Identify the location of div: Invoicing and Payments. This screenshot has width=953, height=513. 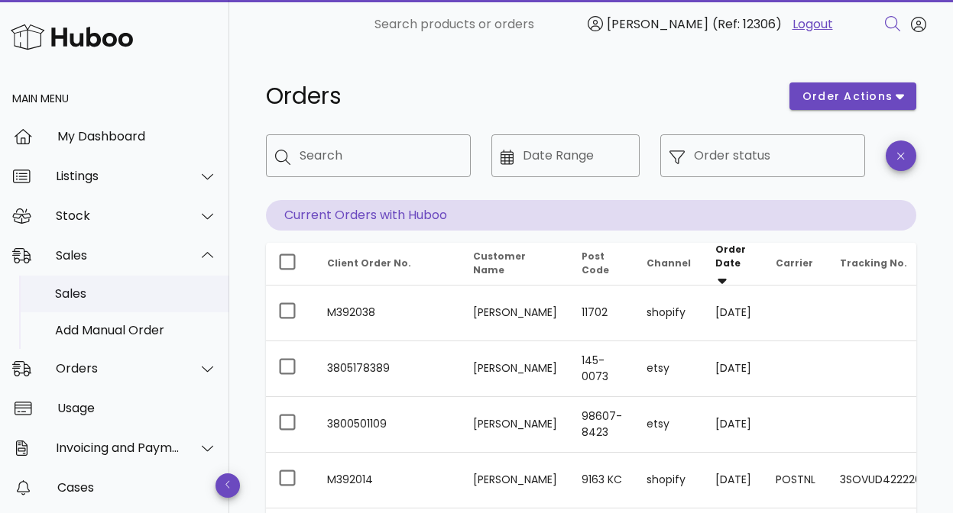
(118, 448).